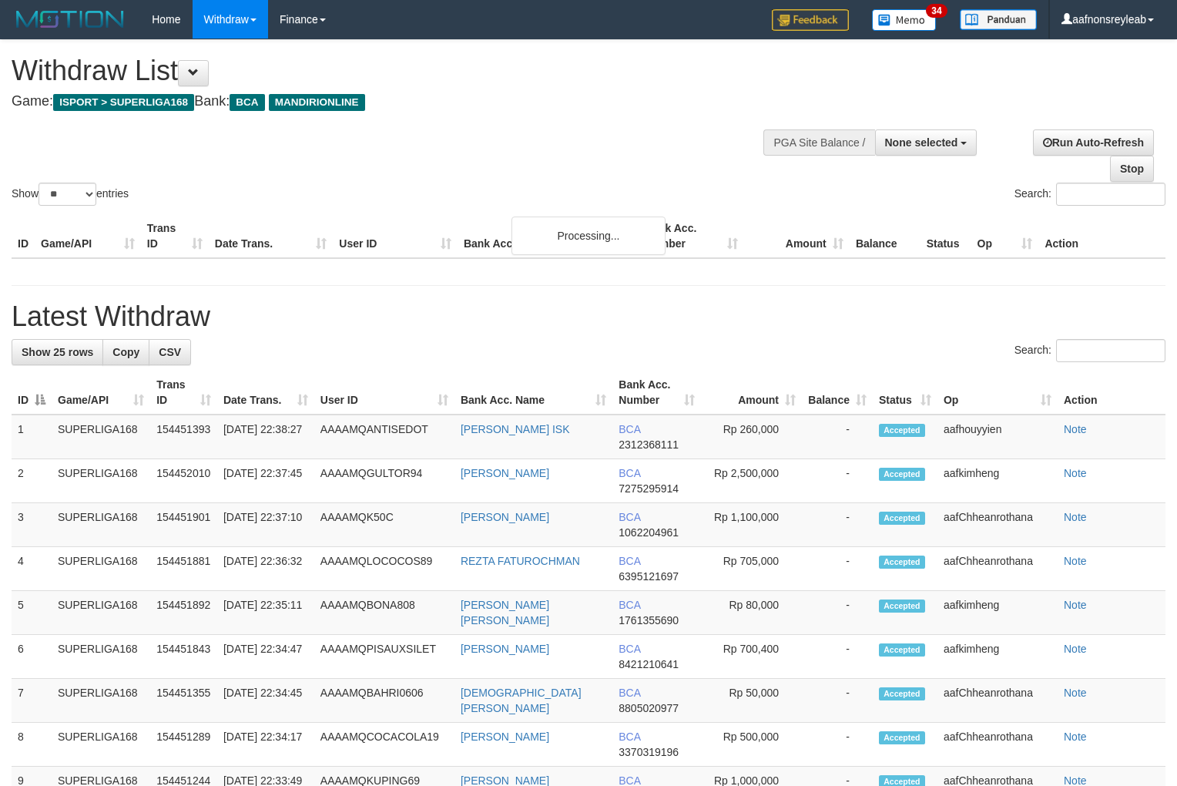 This screenshot has height=786, width=1177. Describe the element at coordinates (23, 236) in the screenshot. I see `th: ID` at that location.